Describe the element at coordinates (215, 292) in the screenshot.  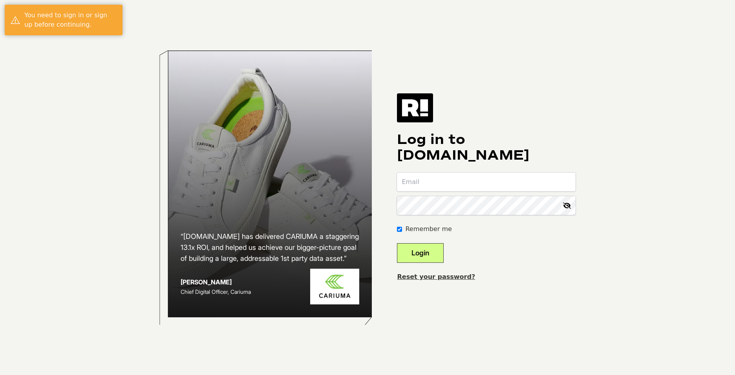
I see `span: Chief Digital Officer, Cariuma` at that location.